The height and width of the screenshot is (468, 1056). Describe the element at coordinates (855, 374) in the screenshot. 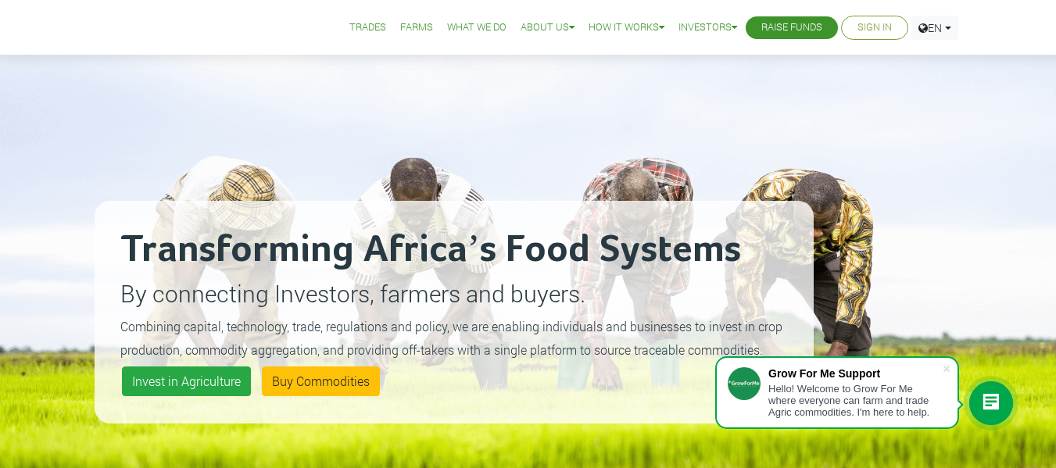

I see `div: Grow For Me Support` at that location.